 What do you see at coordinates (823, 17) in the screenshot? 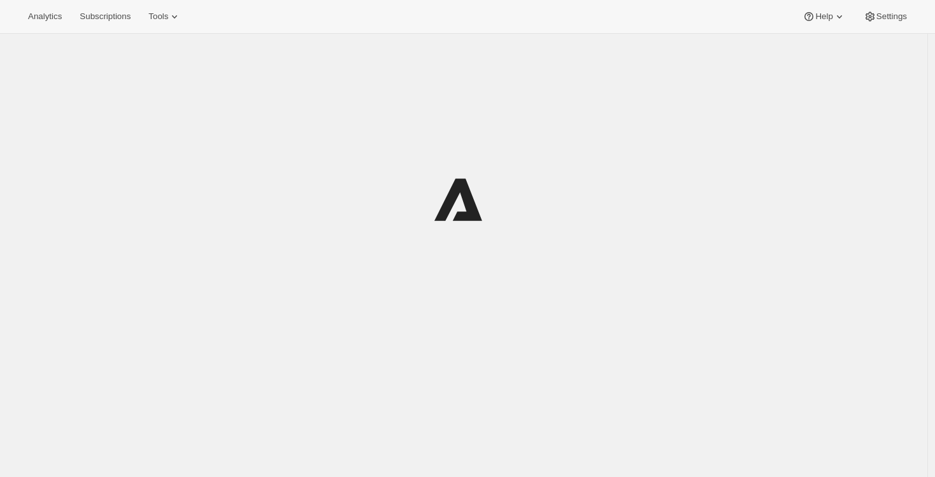
I see `button: Help` at bounding box center [823, 17].